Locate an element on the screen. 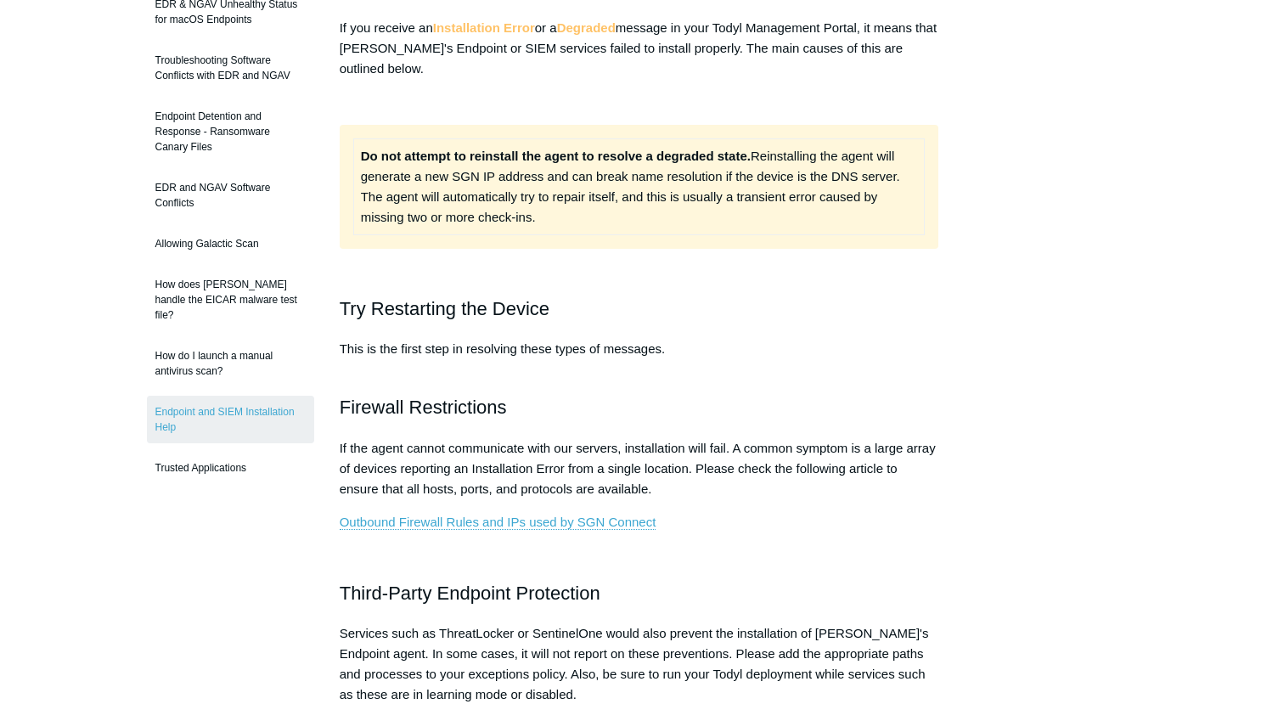 The height and width of the screenshot is (704, 1278). h2: Third-Party Endpoint Protection is located at coordinates (639, 593).